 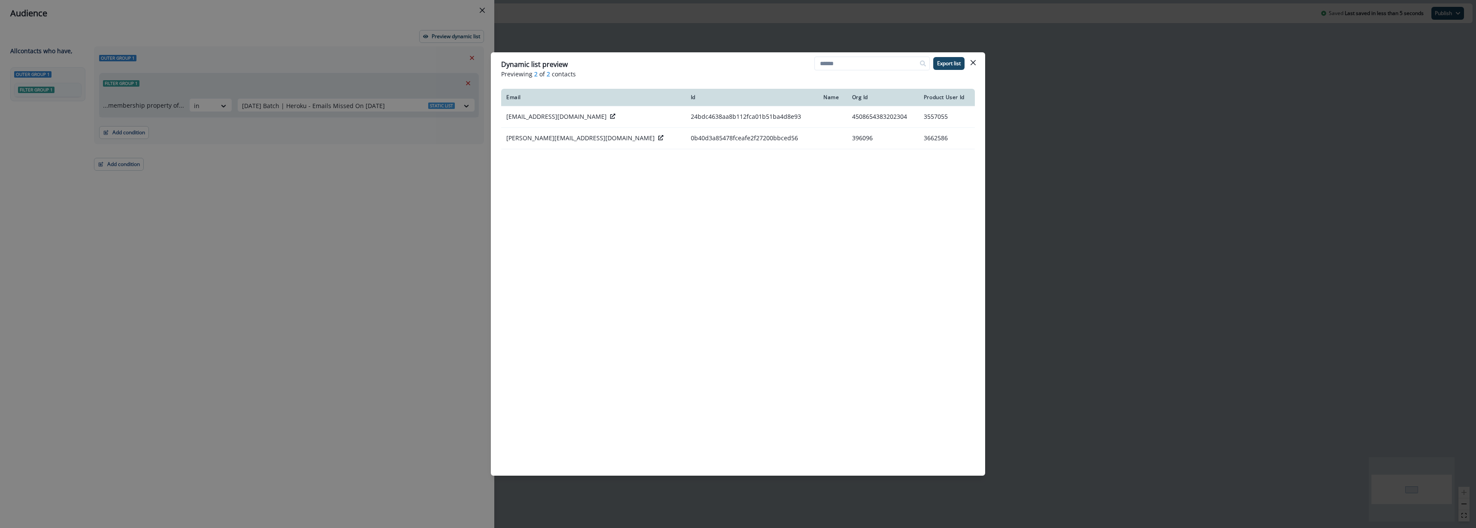 I want to click on div: Id, so click(x=752, y=97).